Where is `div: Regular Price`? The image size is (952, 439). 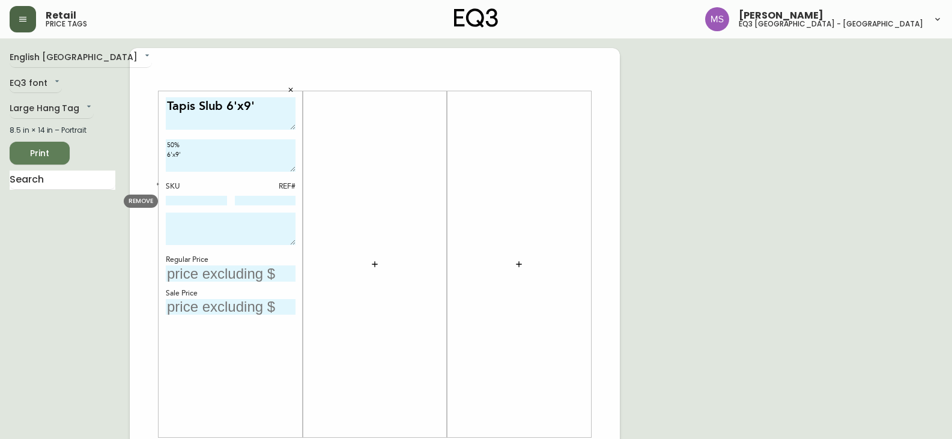
div: Regular Price is located at coordinates (231, 260).